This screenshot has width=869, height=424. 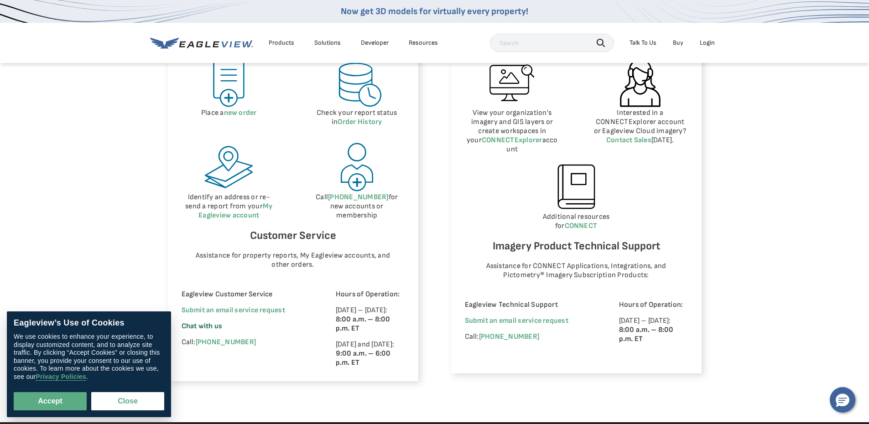 What do you see at coordinates (842, 400) in the screenshot?
I see `button: Hello, have a question? Let’s chat.` at bounding box center [842, 400].